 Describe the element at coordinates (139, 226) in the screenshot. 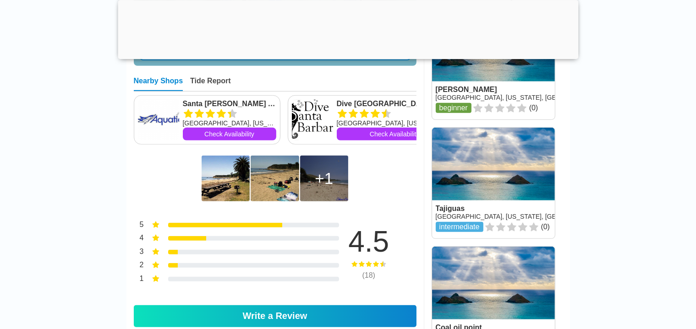

I see `div: 5` at that location.